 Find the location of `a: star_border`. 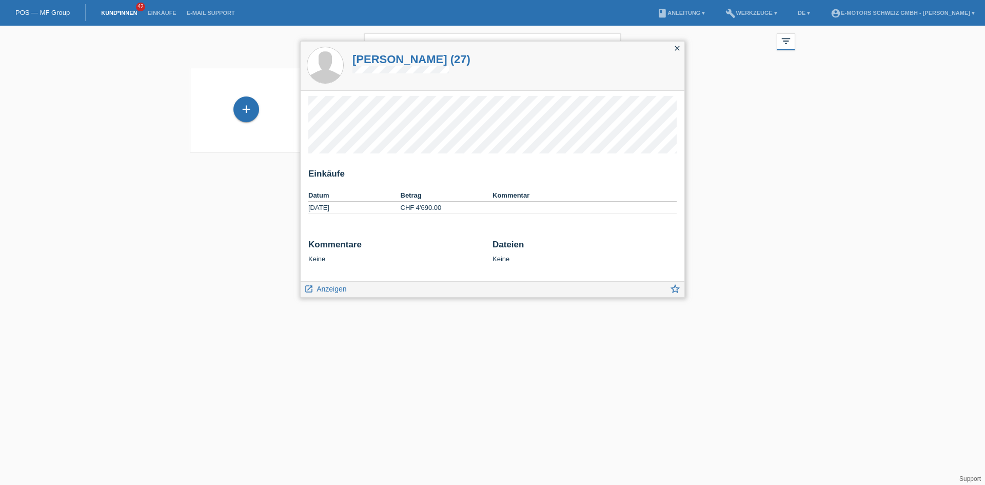

a: star_border is located at coordinates (675, 290).